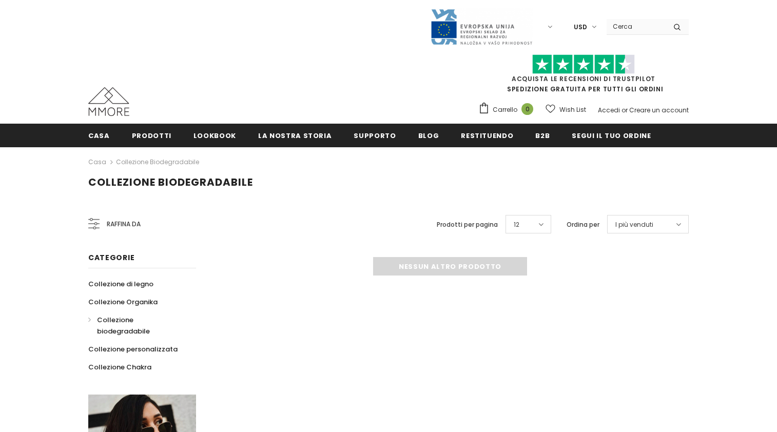  What do you see at coordinates (467, 225) in the screenshot?
I see `label: Prodotti per pagina` at bounding box center [467, 225].